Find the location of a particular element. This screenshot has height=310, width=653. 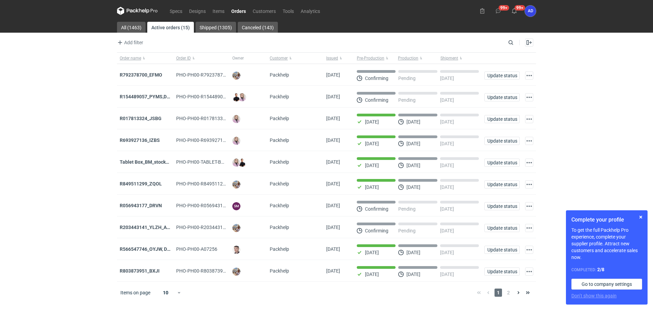

button: Customer is located at coordinates (295, 58).